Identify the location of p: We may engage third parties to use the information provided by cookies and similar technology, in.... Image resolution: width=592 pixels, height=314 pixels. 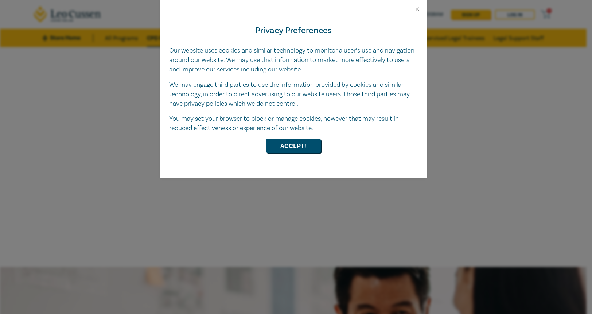
(294, 94).